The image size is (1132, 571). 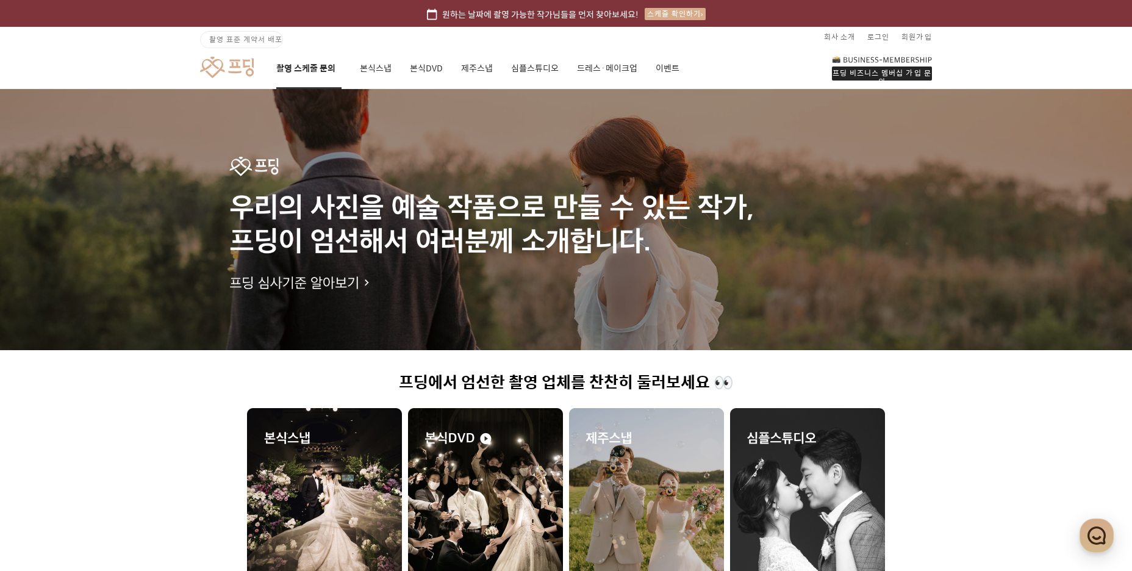 I want to click on a: 홈, so click(x=42, y=402).